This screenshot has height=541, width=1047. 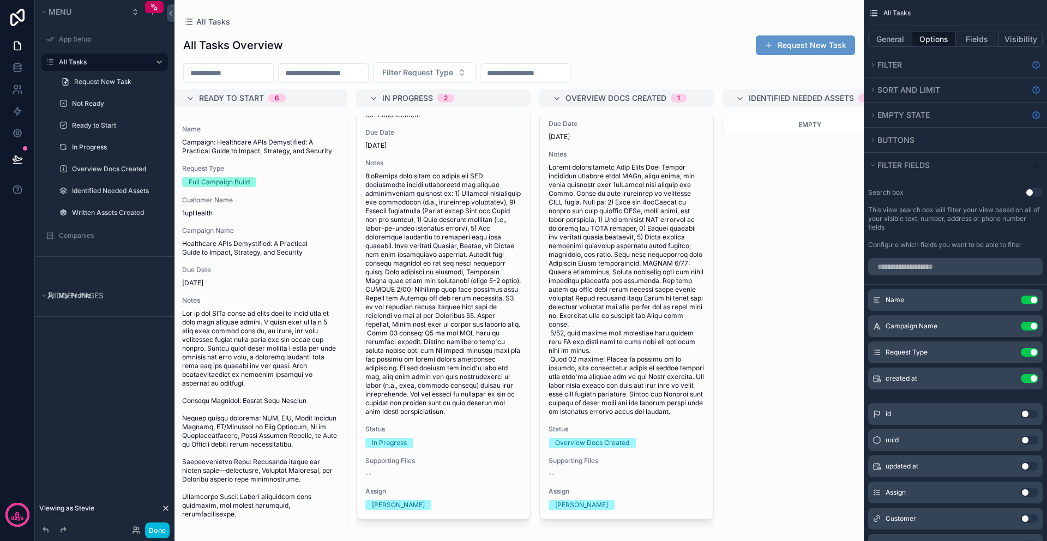 What do you see at coordinates (67, 508) in the screenshot?
I see `span: Viewing as Stevie` at bounding box center [67, 508].